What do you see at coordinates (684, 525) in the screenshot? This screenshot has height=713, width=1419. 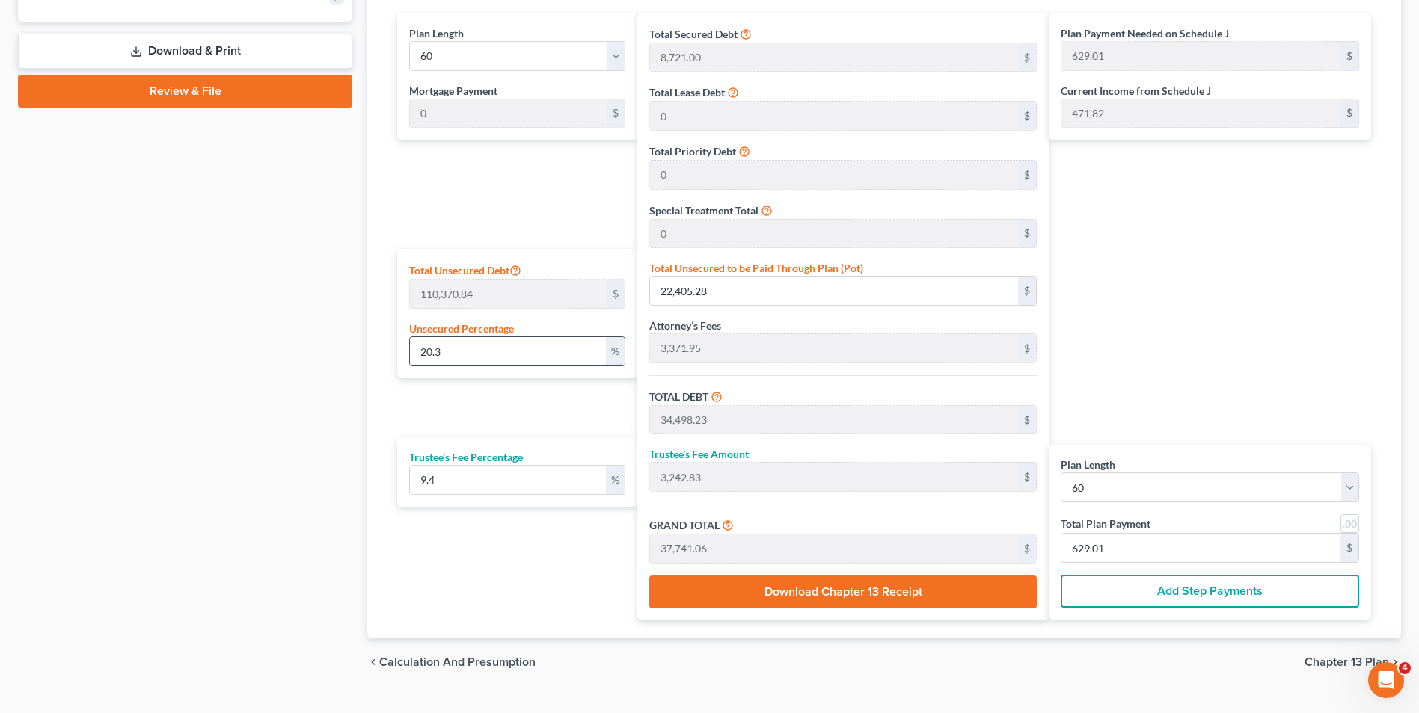 I see `label: GRAND TOTAL` at bounding box center [684, 525].